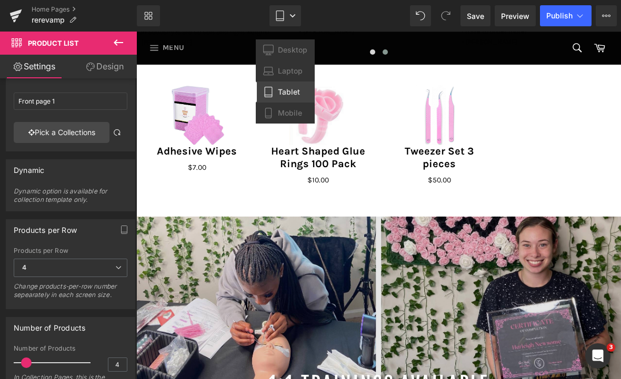  What do you see at coordinates (24, 267) in the screenshot?
I see `b: 4` at bounding box center [24, 267].